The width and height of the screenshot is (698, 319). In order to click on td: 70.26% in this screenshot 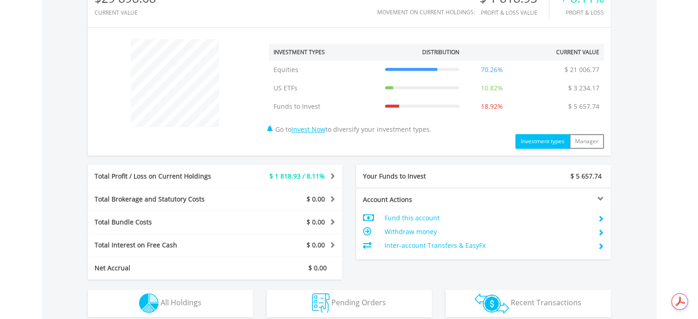, I will do `click(492, 70)`.